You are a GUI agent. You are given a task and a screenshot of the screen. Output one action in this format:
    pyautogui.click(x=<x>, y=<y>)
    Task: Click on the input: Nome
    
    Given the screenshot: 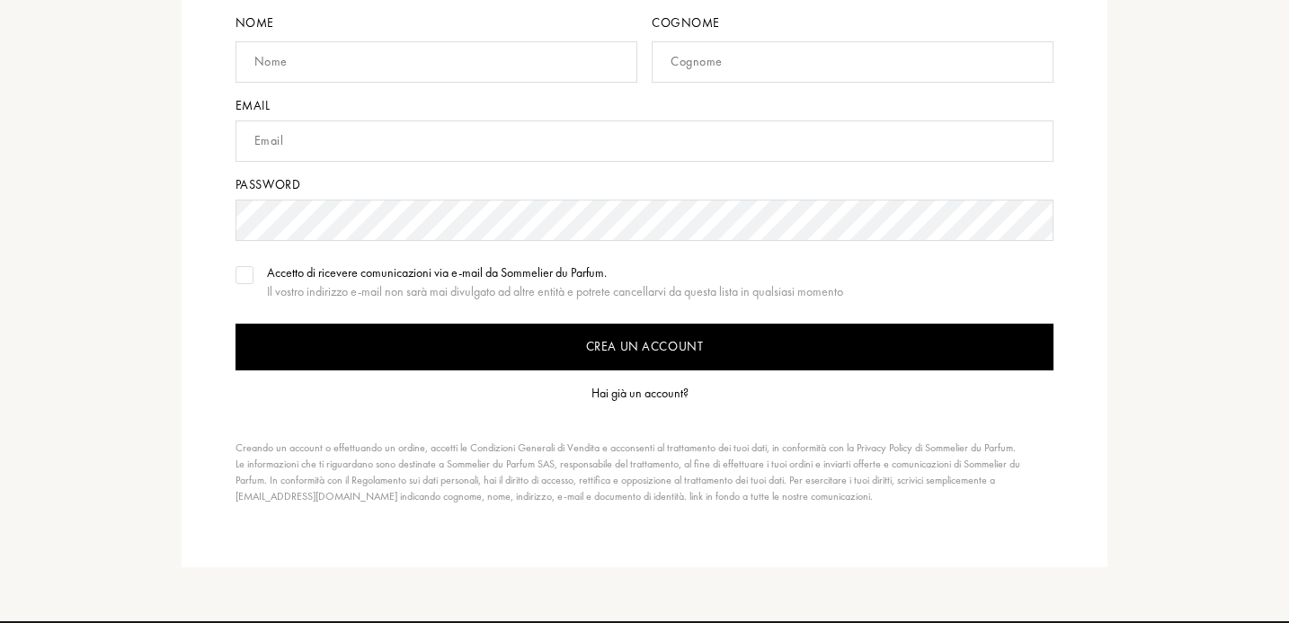 What is the action you would take?
    pyautogui.click(x=436, y=62)
    